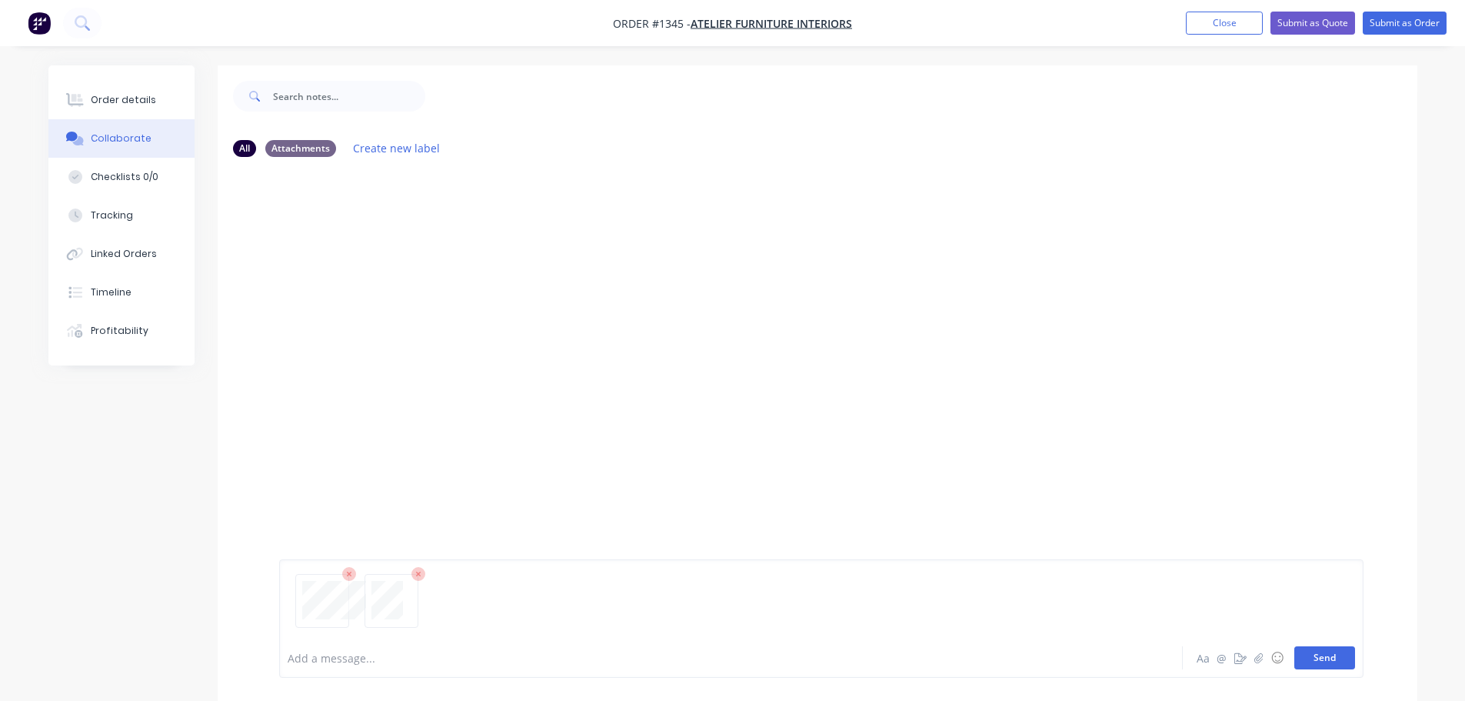 The height and width of the screenshot is (701, 1465). What do you see at coordinates (122, 138) in the screenshot?
I see `button: Collaborate` at bounding box center [122, 138].